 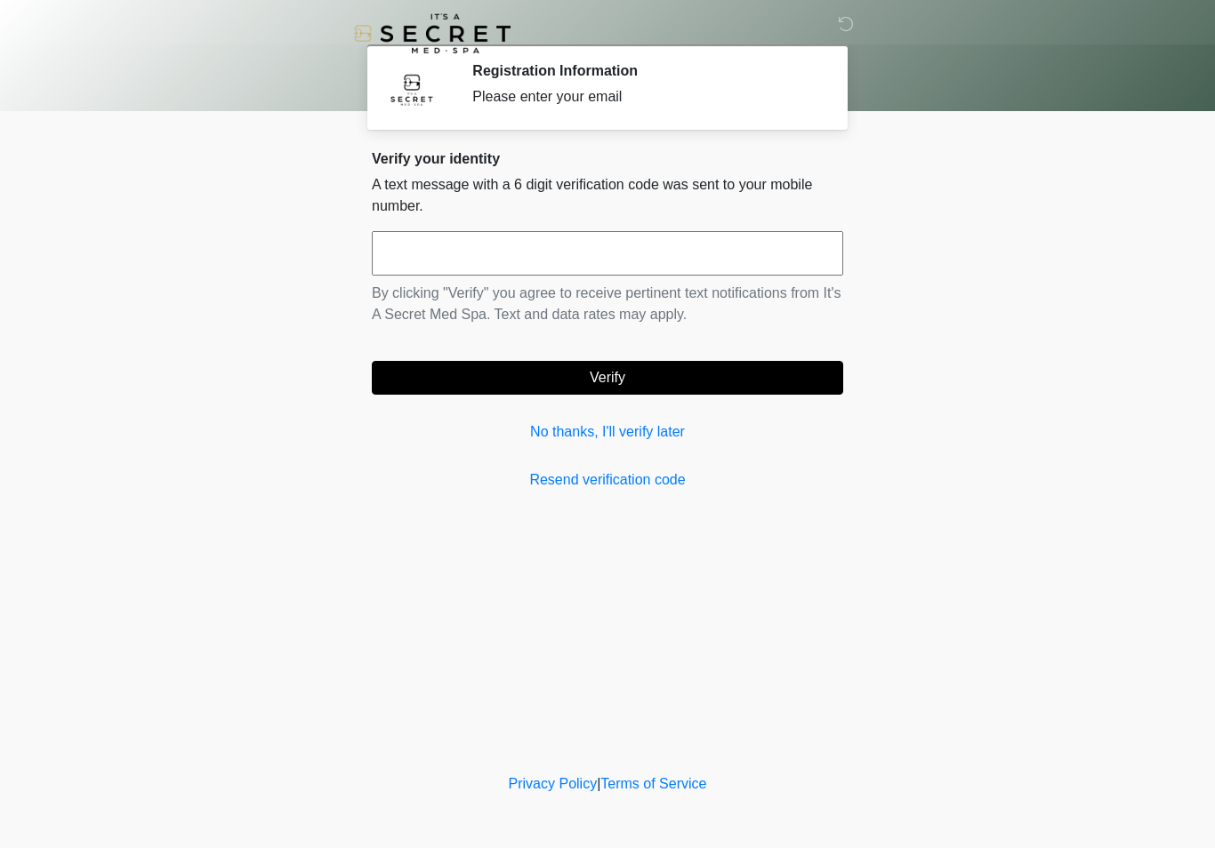 What do you see at coordinates (607, 480) in the screenshot?
I see `a: Resend verification code` at bounding box center [607, 480].